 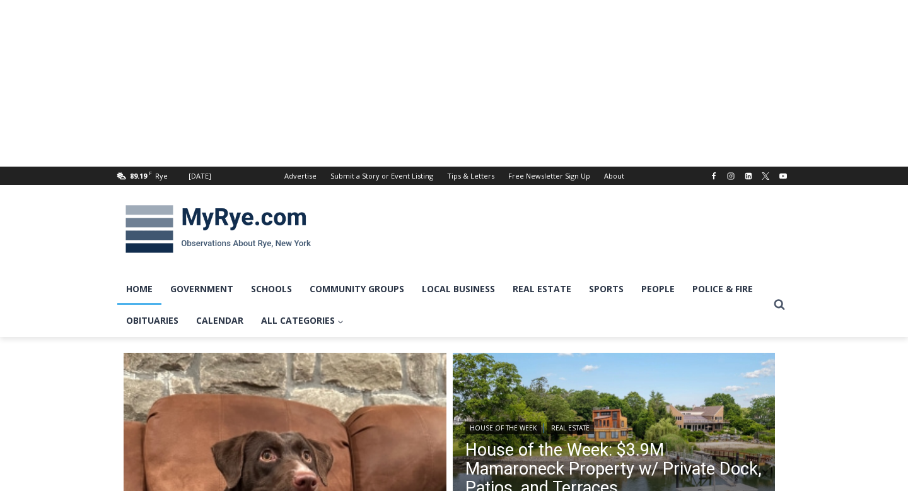 What do you see at coordinates (731, 176) in the screenshot?
I see `a: Instagram` at bounding box center [731, 176].